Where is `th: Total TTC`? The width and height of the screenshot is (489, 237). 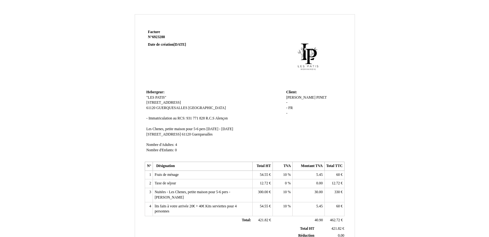
th: Total TTC is located at coordinates (334, 166).